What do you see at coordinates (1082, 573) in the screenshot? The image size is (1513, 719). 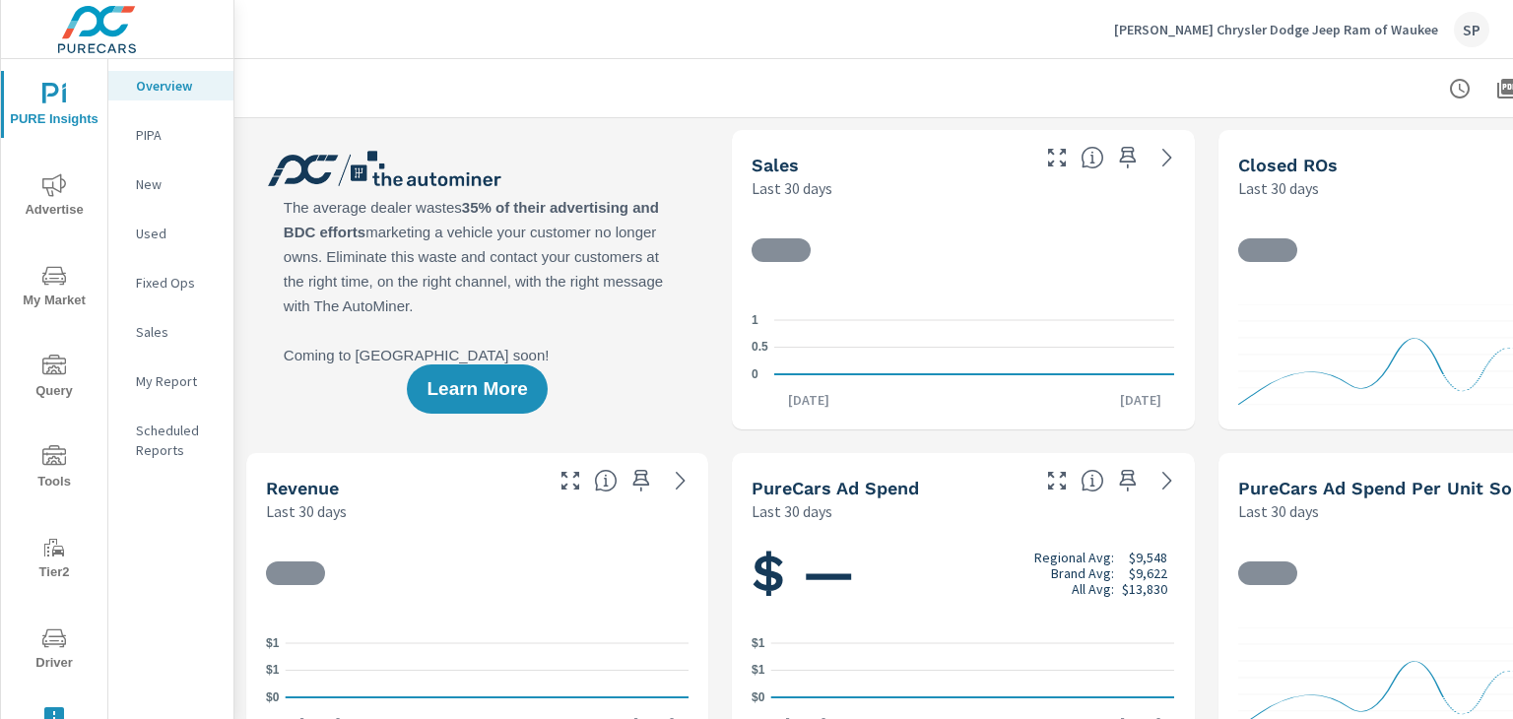 I see `p: Brand Avg:` at bounding box center [1082, 573].